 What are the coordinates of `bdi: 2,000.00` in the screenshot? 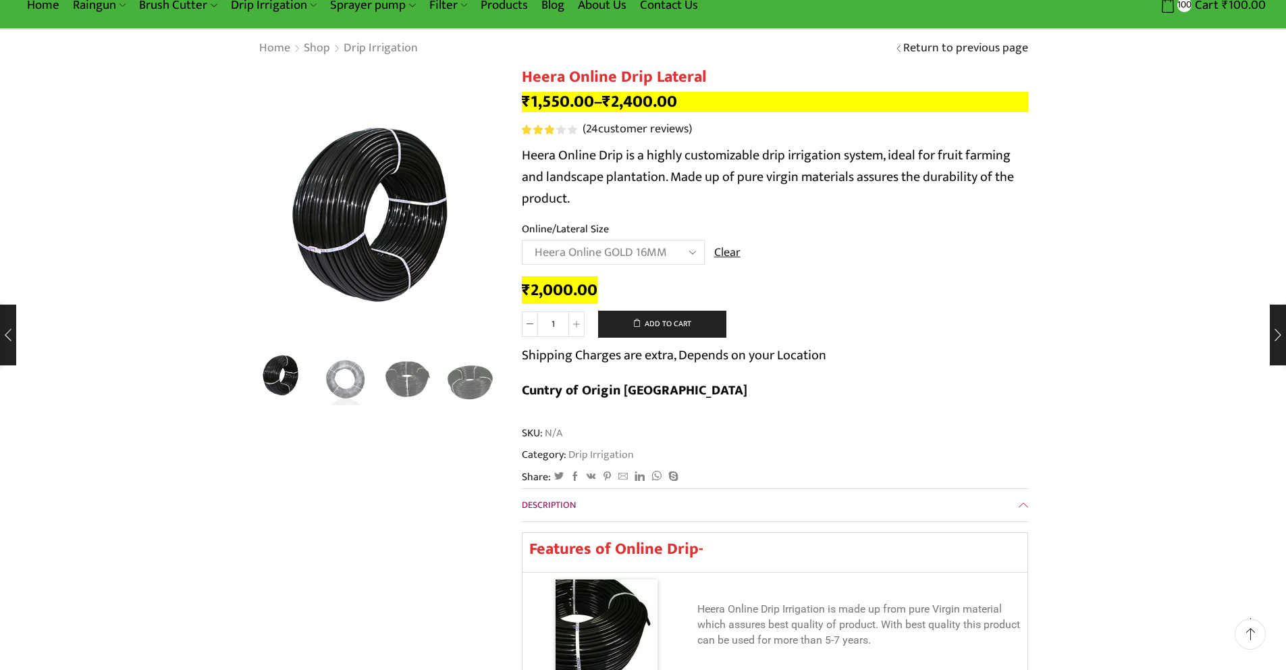 It's located at (560, 290).